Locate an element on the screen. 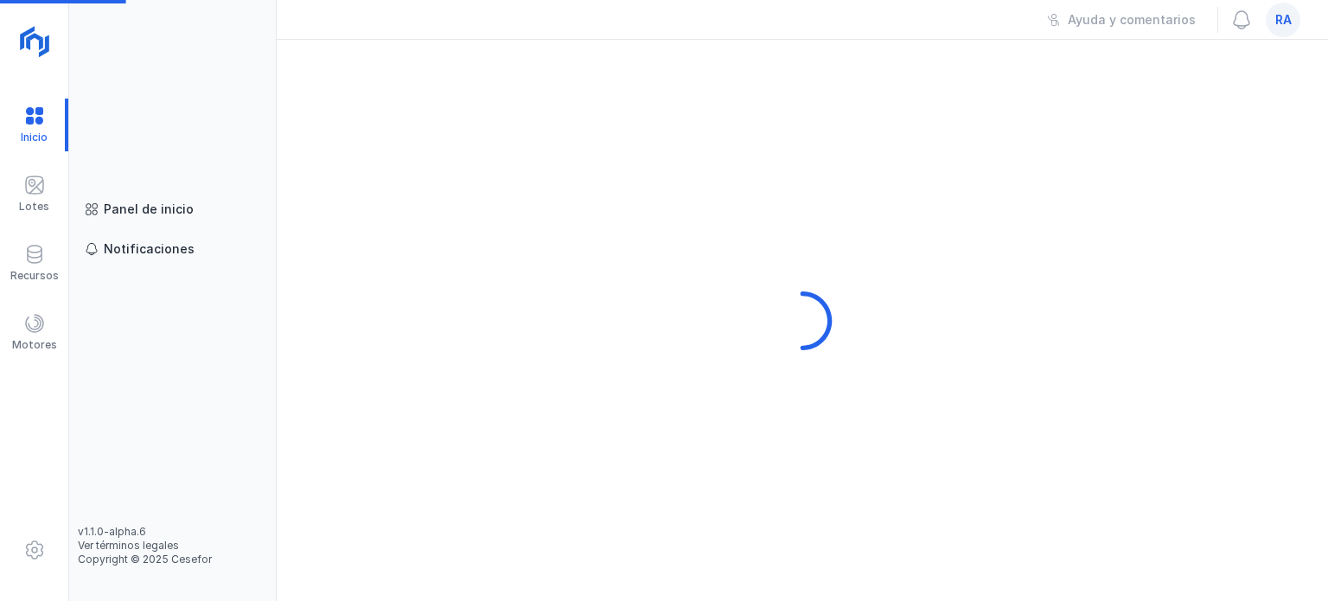 The image size is (1328, 601). span: ra is located at coordinates (1284, 20).